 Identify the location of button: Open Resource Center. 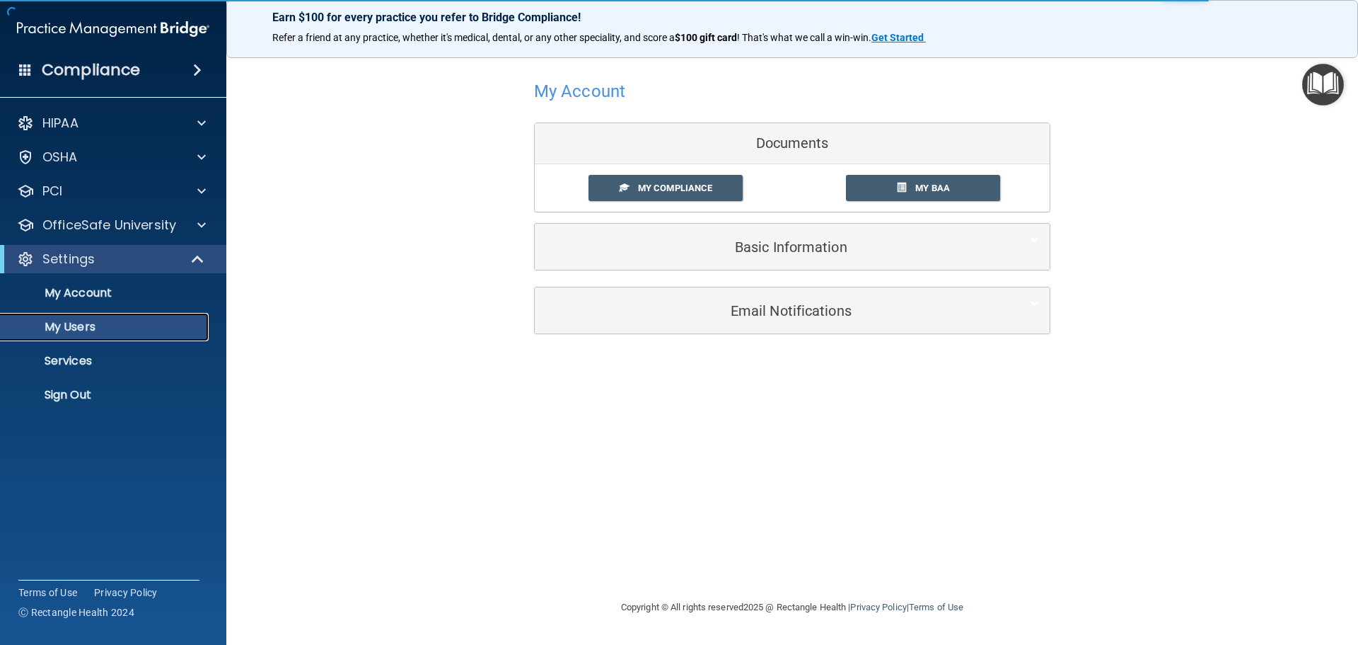
(1323, 84).